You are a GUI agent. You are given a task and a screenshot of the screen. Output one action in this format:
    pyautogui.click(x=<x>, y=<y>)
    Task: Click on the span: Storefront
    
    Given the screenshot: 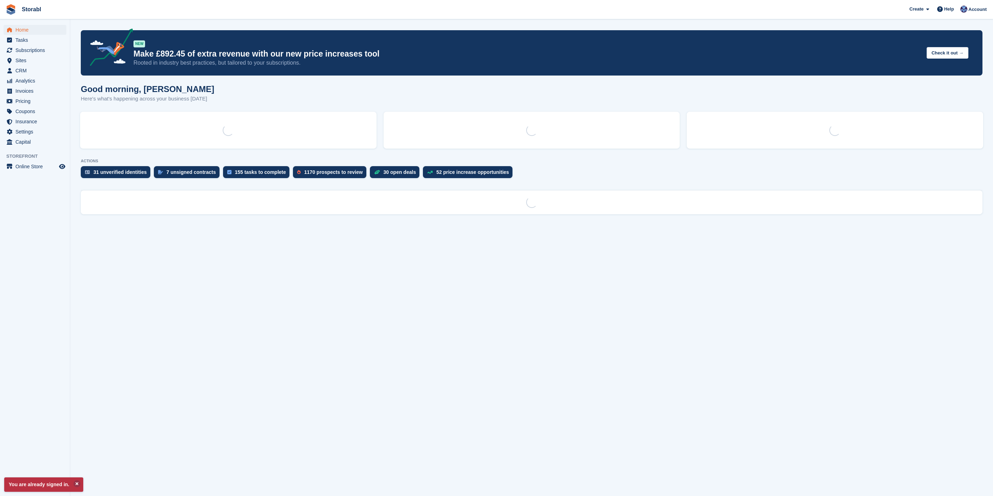 What is the action you would take?
    pyautogui.click(x=38, y=156)
    